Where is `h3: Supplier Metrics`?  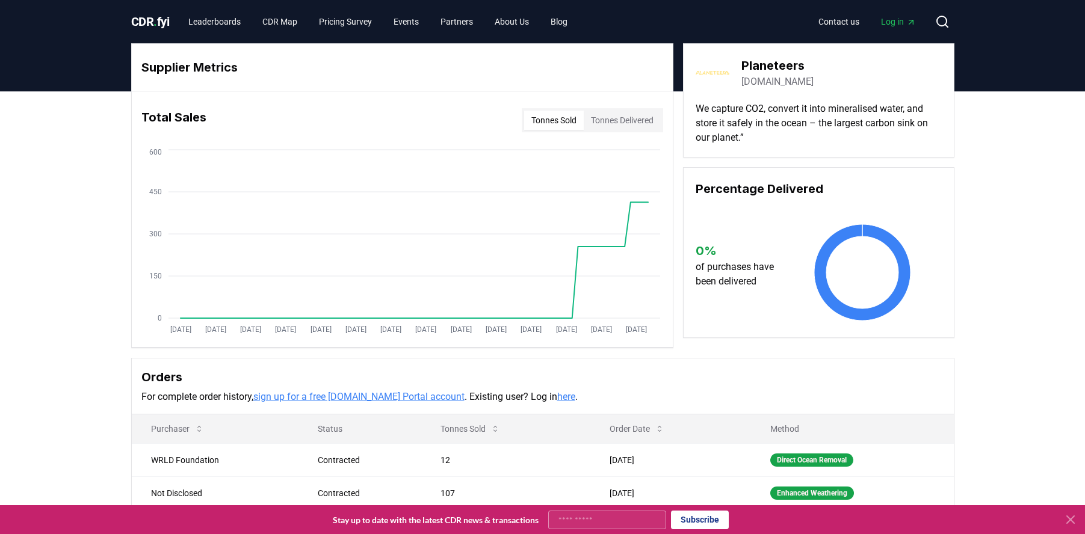
h3: Supplier Metrics is located at coordinates (402, 67).